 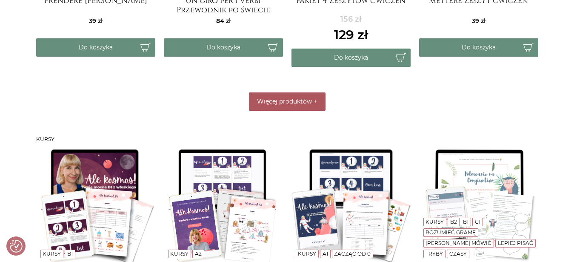 What do you see at coordinates (515, 242) in the screenshot?
I see `a: Lepiej pisać` at bounding box center [515, 242].